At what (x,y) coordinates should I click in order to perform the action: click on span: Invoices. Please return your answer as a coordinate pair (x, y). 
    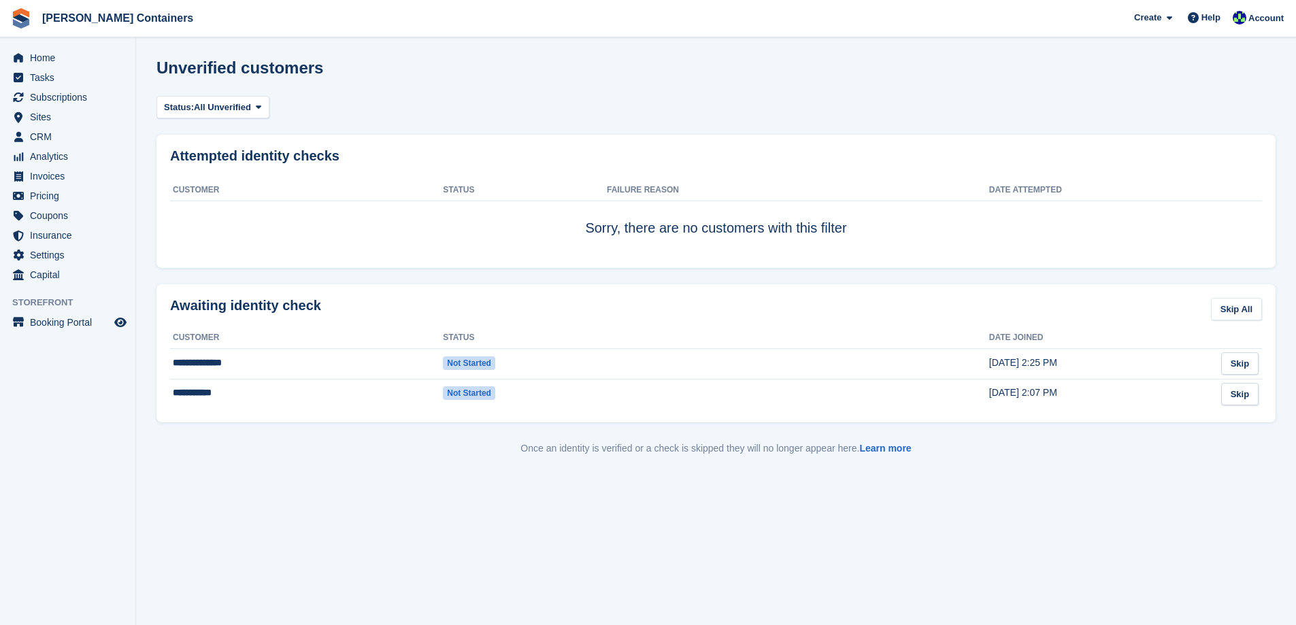
    Looking at the image, I should click on (71, 176).